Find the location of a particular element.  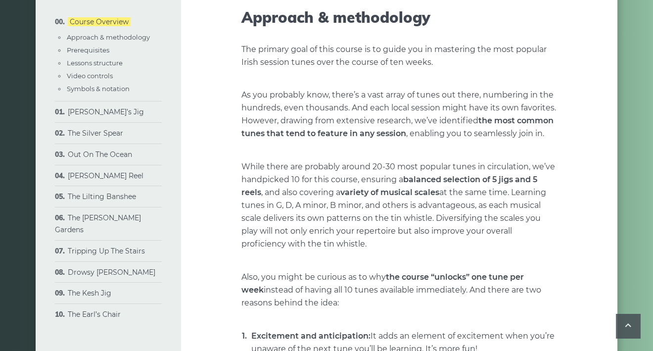

p: While there are probably around 20-30 most popular tunes in circulation, we’ve handpicked 10 for ... is located at coordinates (399, 205).